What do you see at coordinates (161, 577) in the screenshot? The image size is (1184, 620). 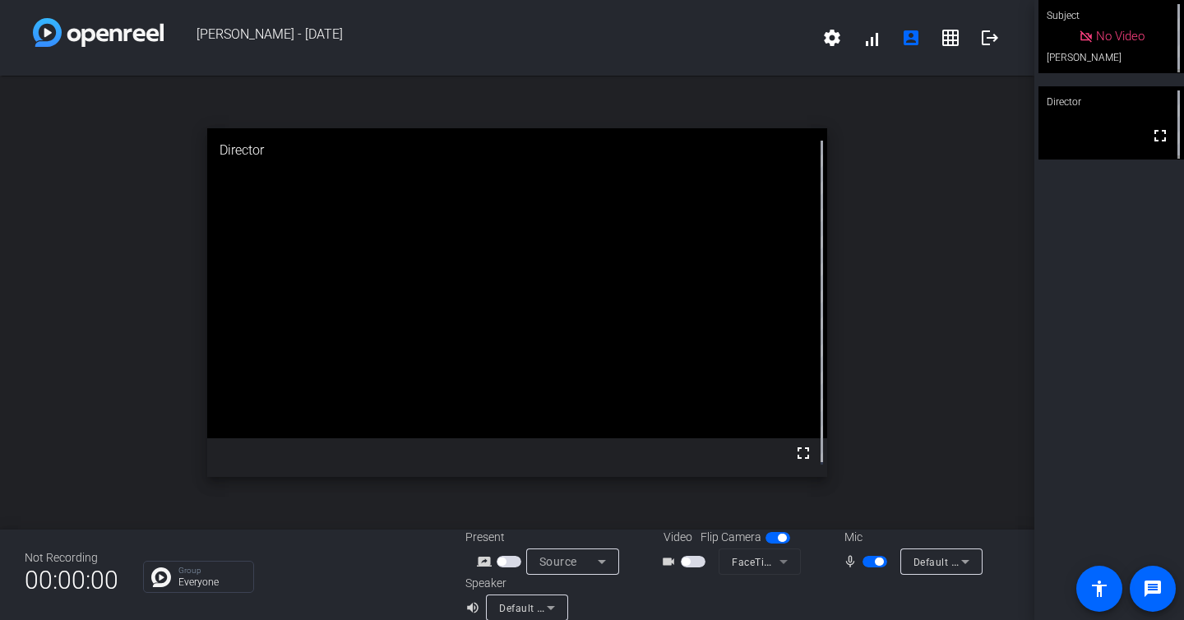 I see `img: Chat Icon` at bounding box center [161, 577].